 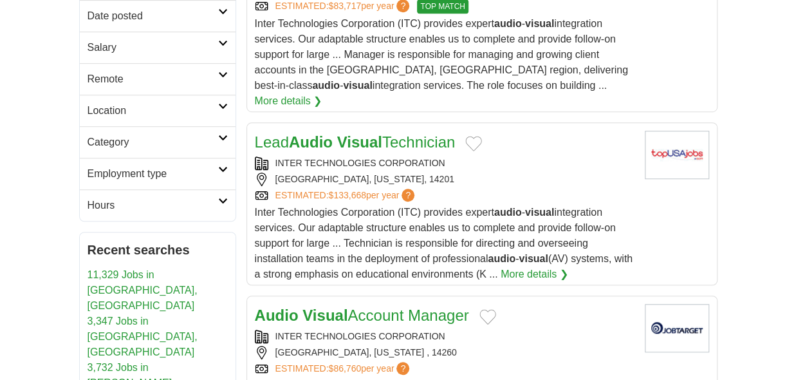 I want to click on a: Category, so click(x=158, y=142).